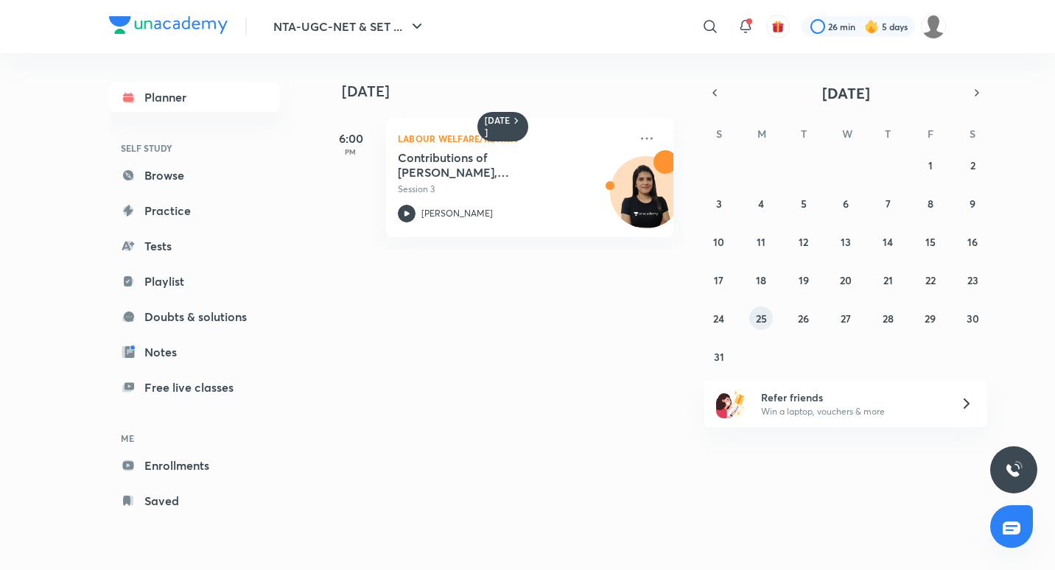 This screenshot has width=1055, height=570. I want to click on button: August 14, 2025, so click(887, 242).